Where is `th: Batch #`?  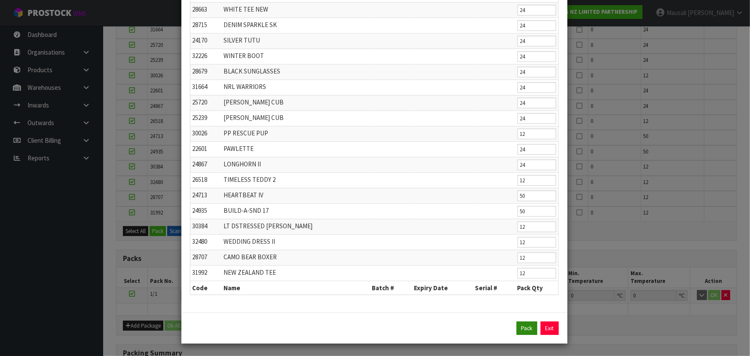 th: Batch # is located at coordinates (391, 287).